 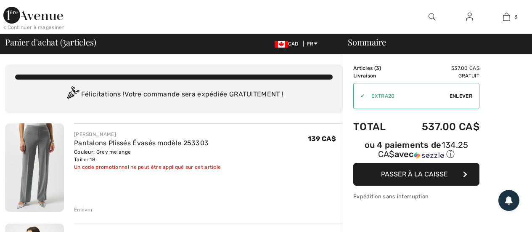 I want to click on div: Couleur: Grey melange Taille: 18, so click(x=147, y=156).